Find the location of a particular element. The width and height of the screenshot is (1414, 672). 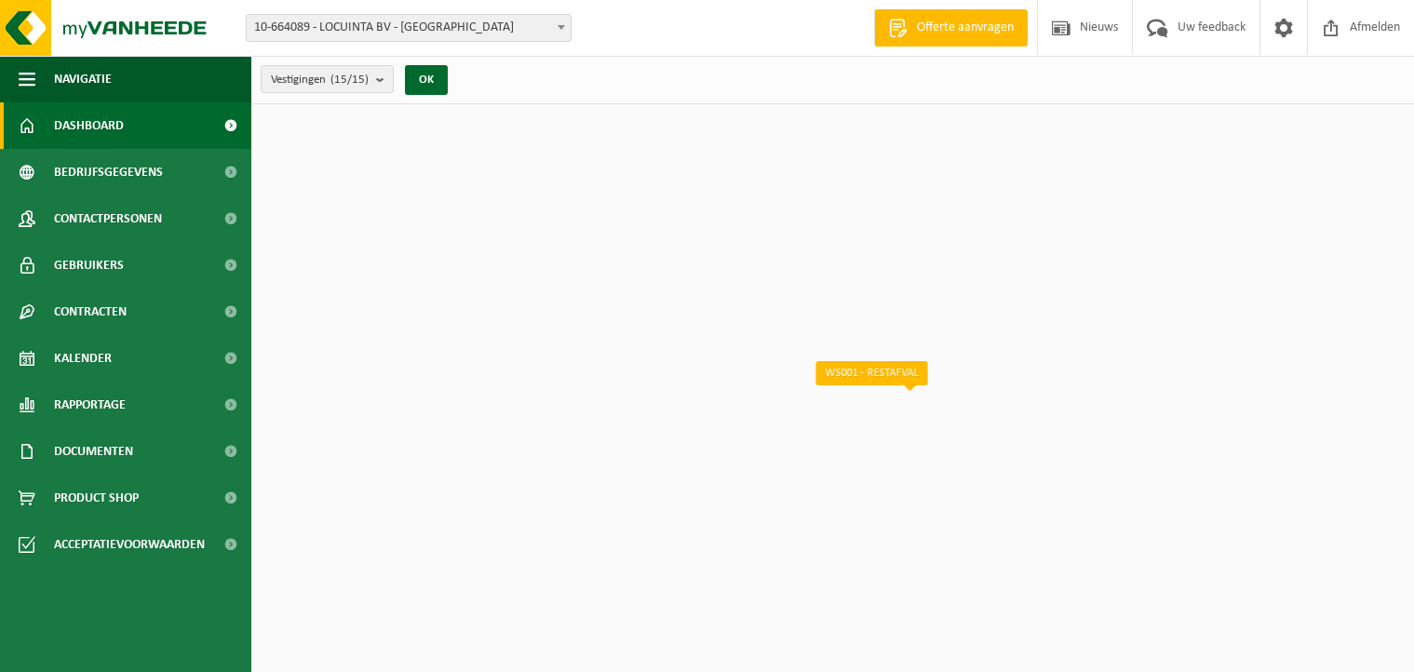

span: Bedrijfsgegevens is located at coordinates (108, 172).